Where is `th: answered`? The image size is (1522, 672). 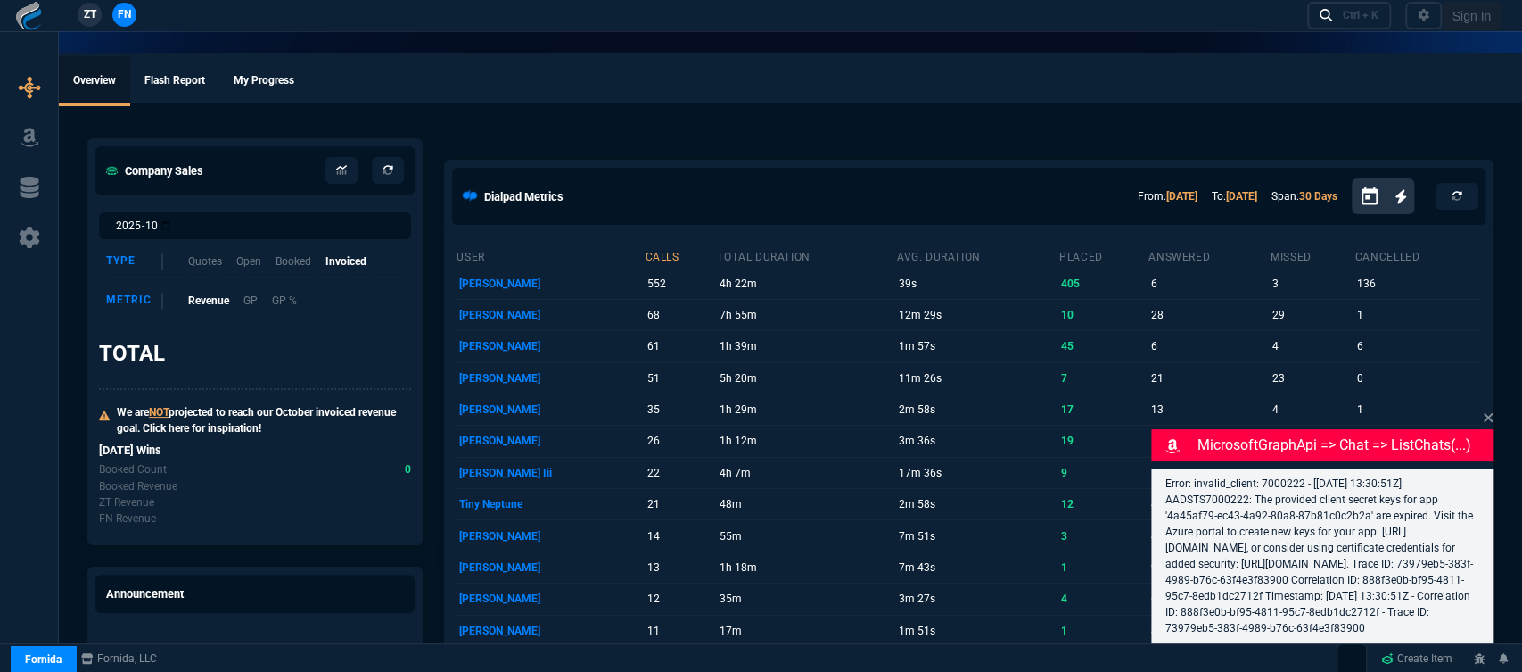
th: answered is located at coordinates (1208, 255).